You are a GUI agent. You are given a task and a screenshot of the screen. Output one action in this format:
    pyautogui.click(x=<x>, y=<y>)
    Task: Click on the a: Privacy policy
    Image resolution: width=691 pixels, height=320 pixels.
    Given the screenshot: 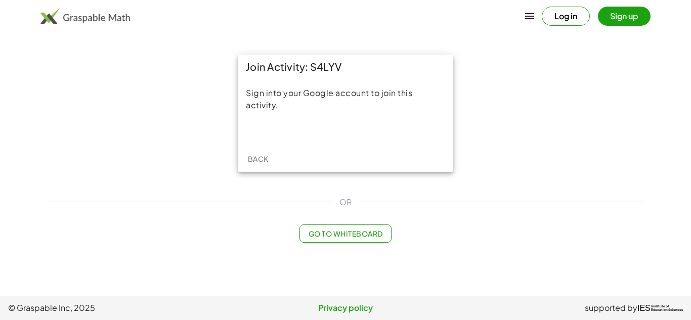 What is the action you would take?
    pyautogui.click(x=346, y=308)
    